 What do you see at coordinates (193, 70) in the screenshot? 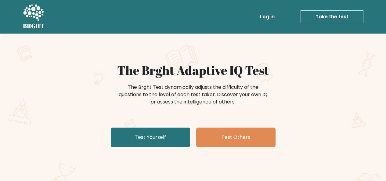
I see `h1: The Brght Adaptive IQ Test` at bounding box center [193, 70].